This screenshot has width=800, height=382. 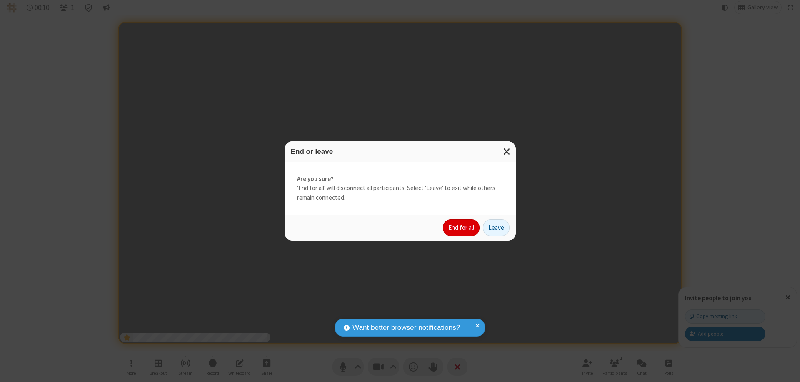 What do you see at coordinates (400, 151) in the screenshot?
I see `h3: End or leave` at bounding box center [400, 151].